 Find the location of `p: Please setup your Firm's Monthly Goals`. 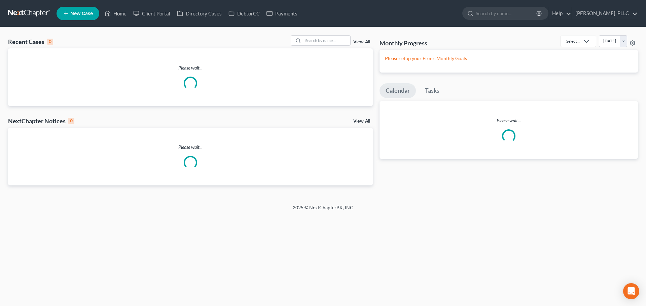

p: Please setup your Firm's Monthly Goals is located at coordinates (508, 59).